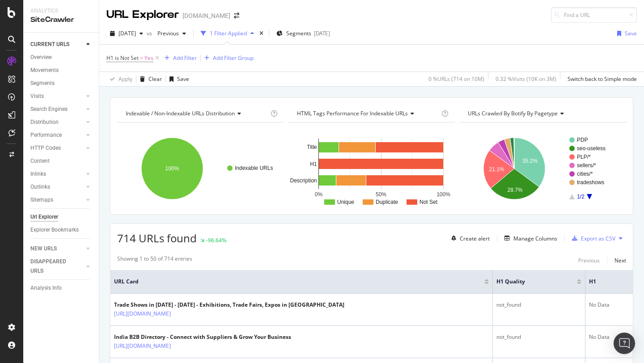 This screenshot has width=644, height=363. Describe the element at coordinates (42, 200) in the screenshot. I see `div: Sitemaps` at that location.